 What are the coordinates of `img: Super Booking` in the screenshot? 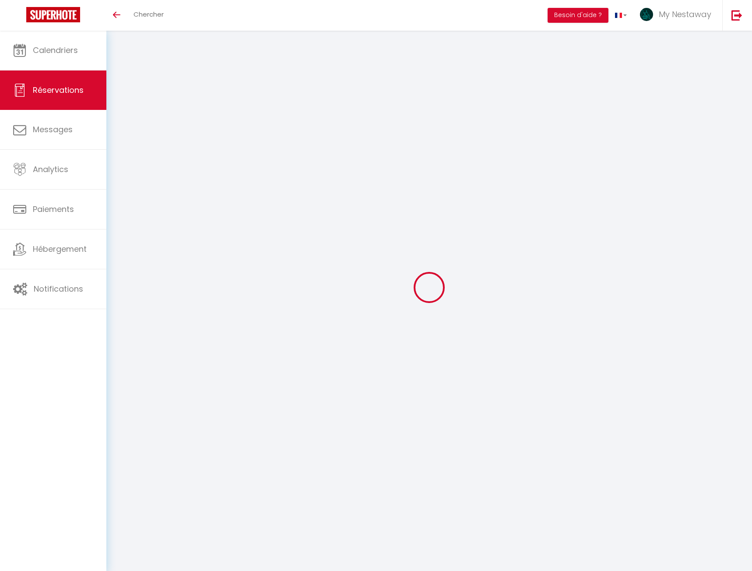 It's located at (53, 14).